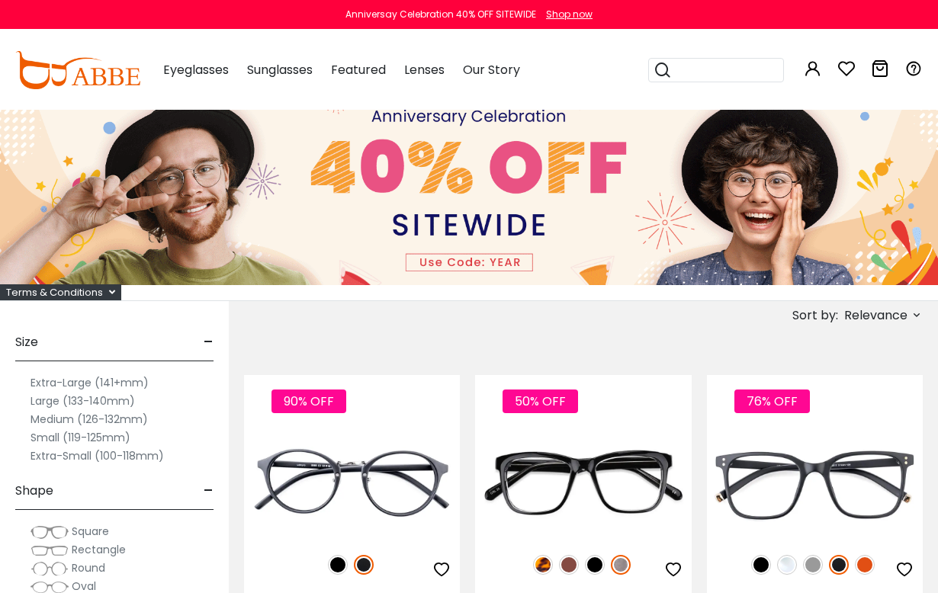  Describe the element at coordinates (583, 484) in the screenshot. I see `a: Gun Laya - Plastic ,Universal Bridge Fit` at that location.